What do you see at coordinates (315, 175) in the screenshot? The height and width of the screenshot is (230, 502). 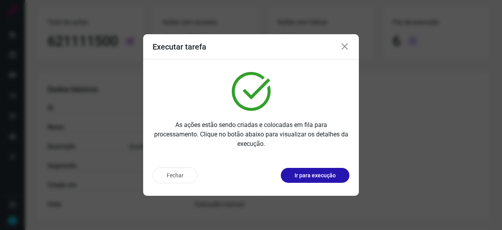 I see `button: Ir para execução` at bounding box center [315, 175].